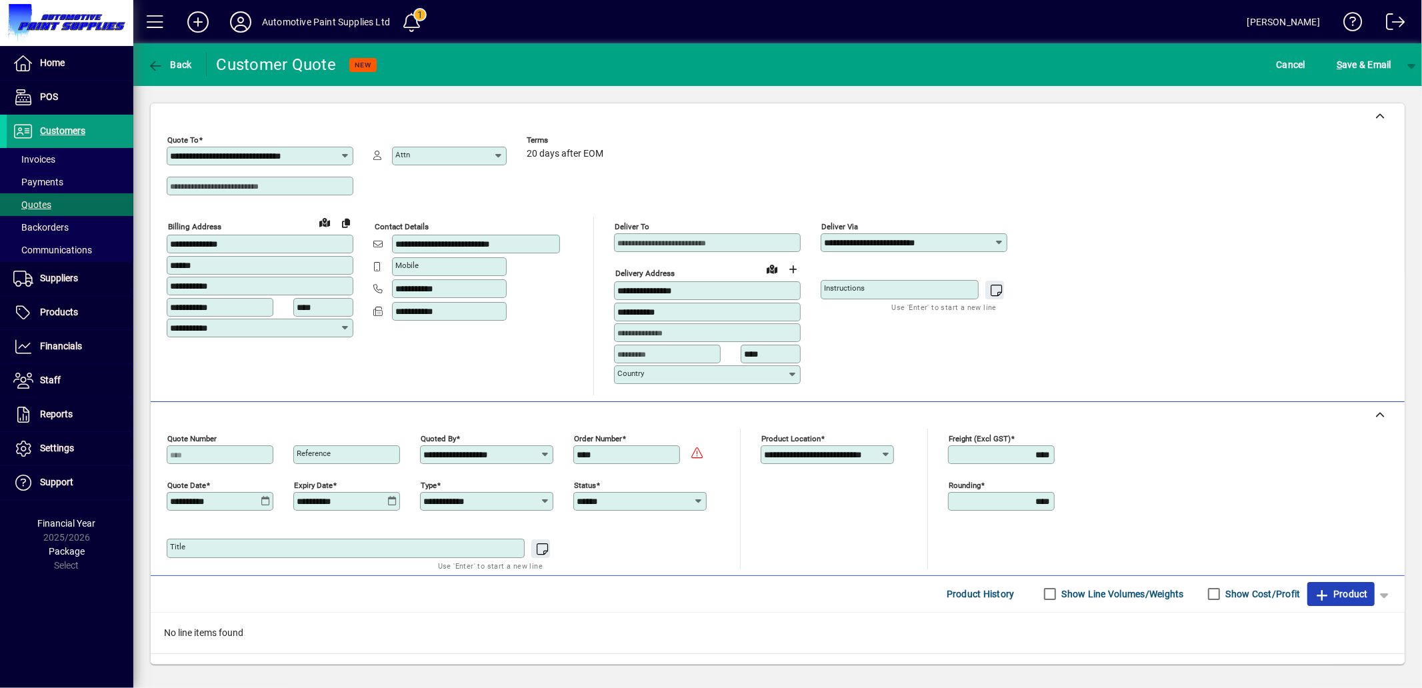 Image resolution: width=1422 pixels, height=688 pixels. Describe the element at coordinates (313, 485) in the screenshot. I see `mat-label: Expiry date` at that location.